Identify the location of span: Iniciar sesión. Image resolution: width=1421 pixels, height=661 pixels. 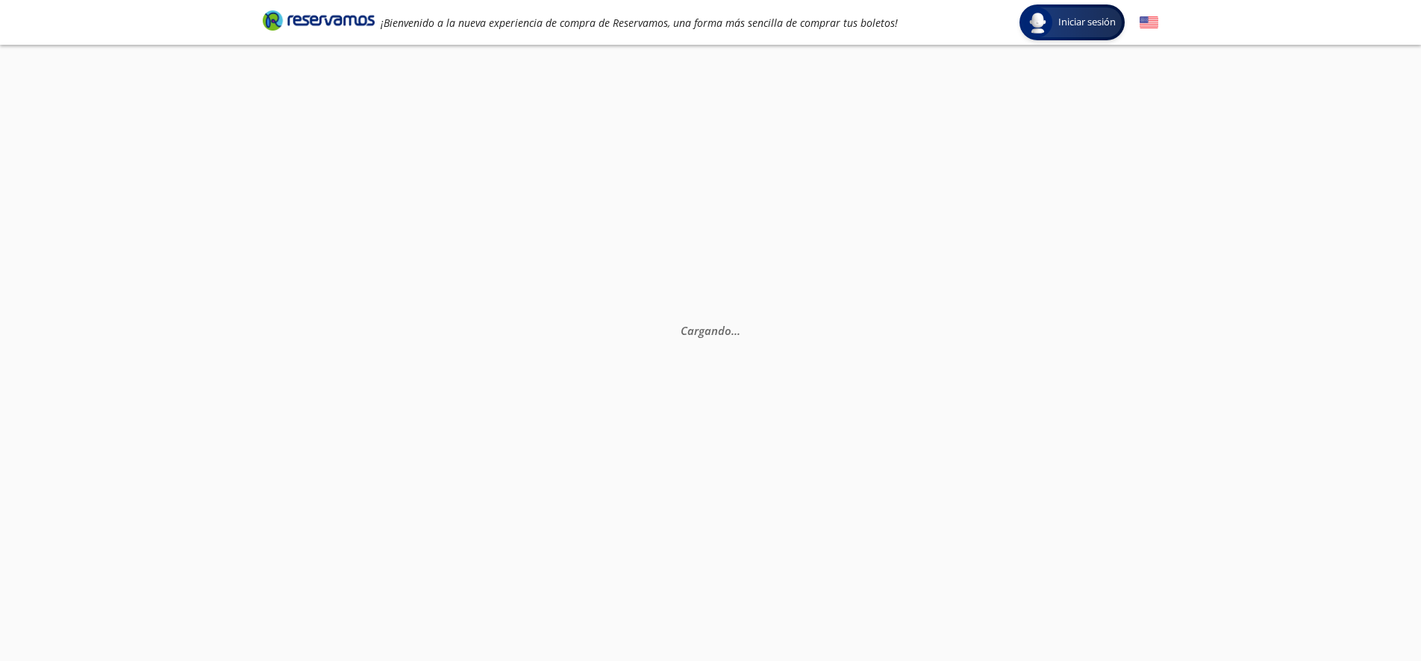
(1087, 22).